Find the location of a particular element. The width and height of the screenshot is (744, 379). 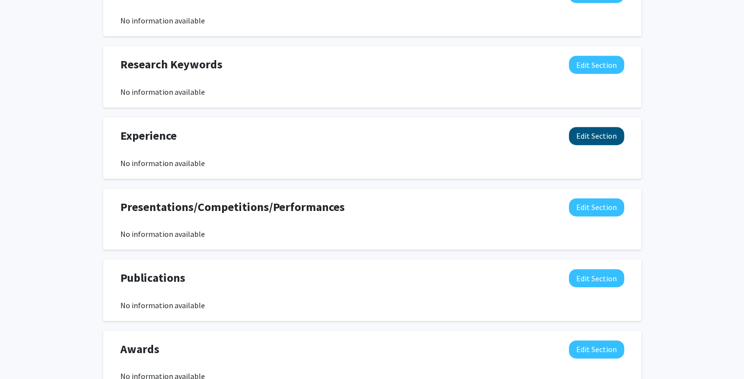

button: Edit Publications is located at coordinates (596, 278).